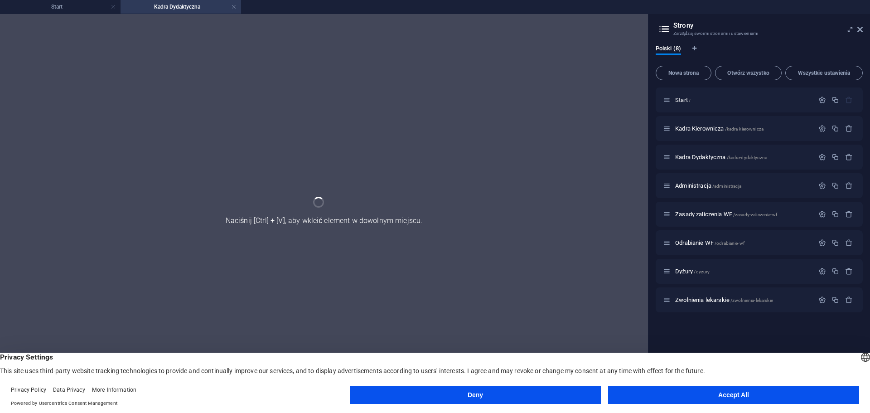 This screenshot has width=870, height=413. What do you see at coordinates (743, 157) in the screenshot?
I see `div: Kadra Dydaktyczna/kadra-dydaktyczna` at bounding box center [743, 157].